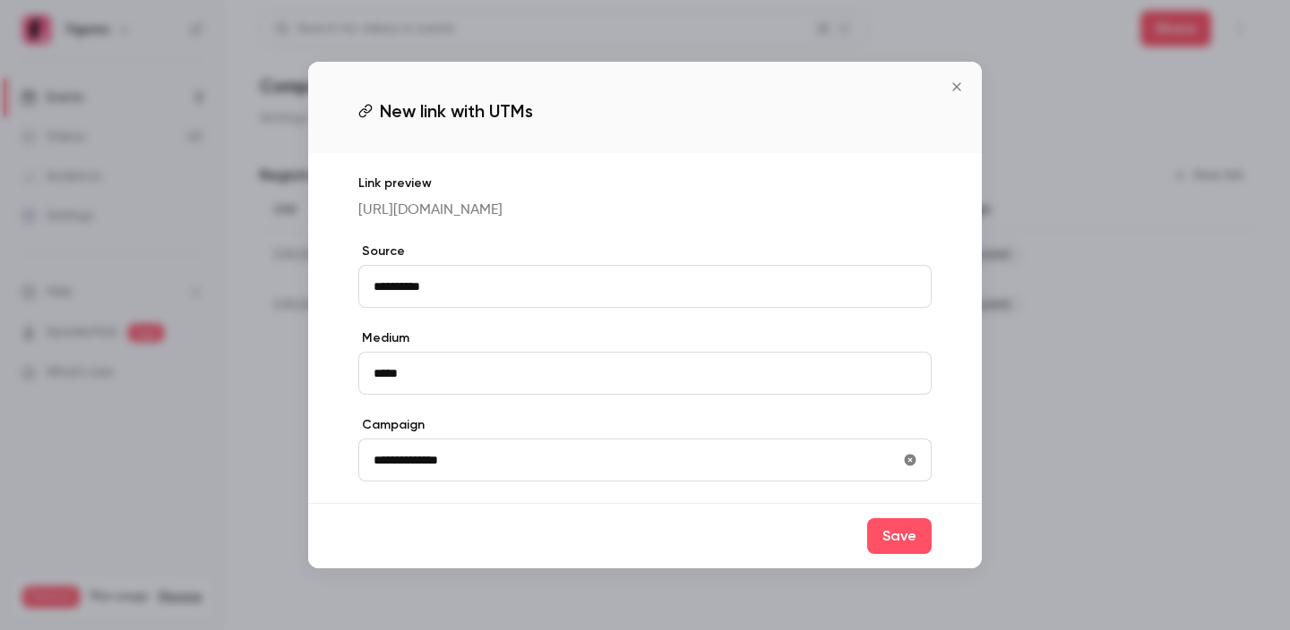 The width and height of the screenshot is (1290, 630). What do you see at coordinates (645, 425) in the screenshot?
I see `label: Campaign` at bounding box center [645, 425].